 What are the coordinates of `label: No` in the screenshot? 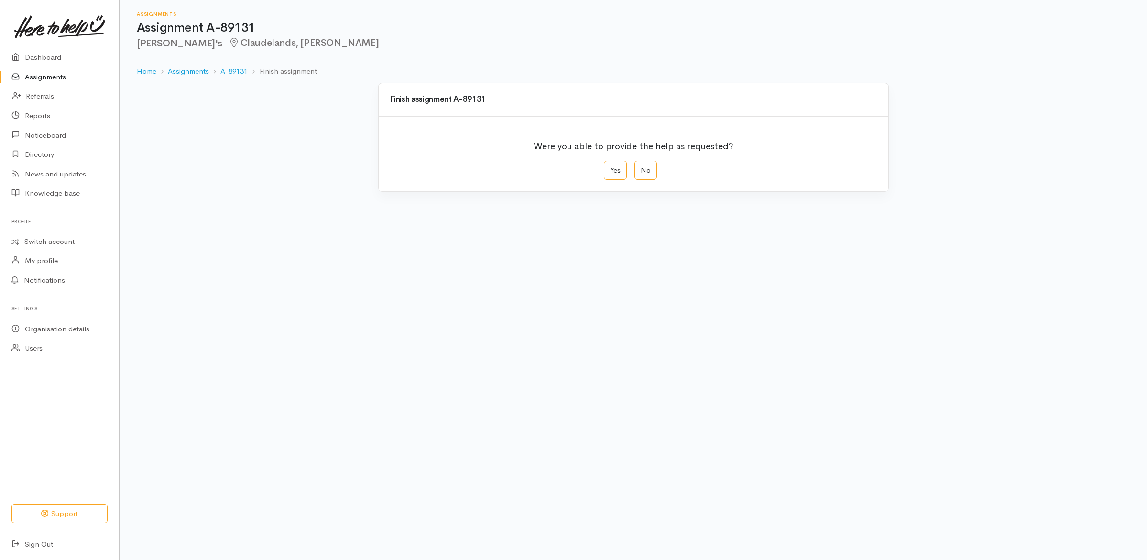 It's located at (645, 170).